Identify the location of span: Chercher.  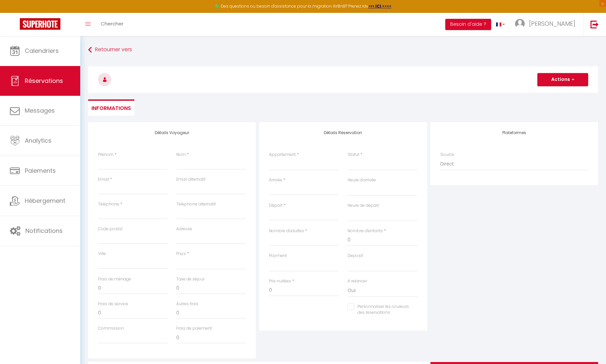
(112, 23).